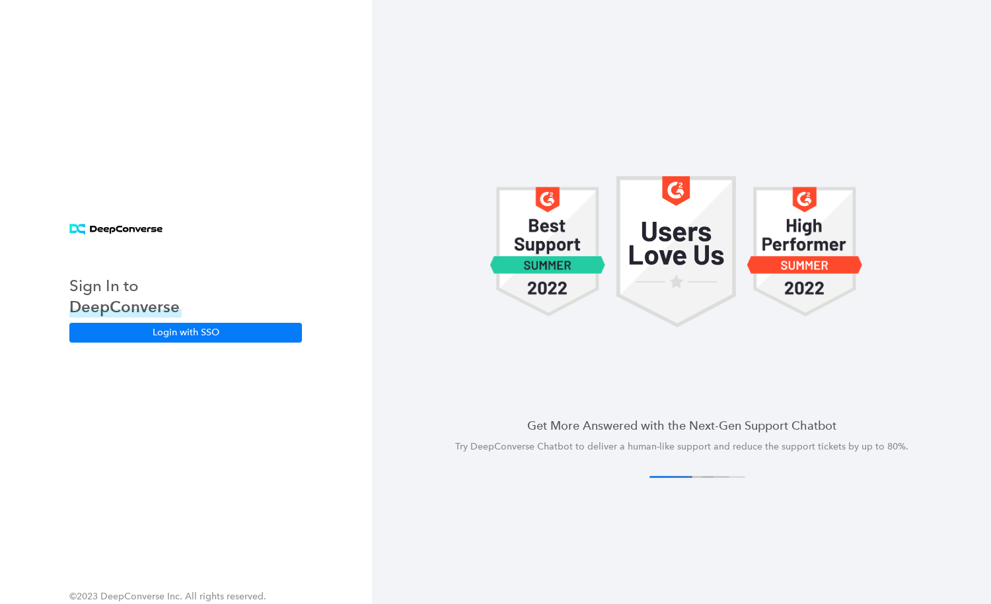 The image size is (991, 604). Describe the element at coordinates (723, 477) in the screenshot. I see `button: 4` at that location.